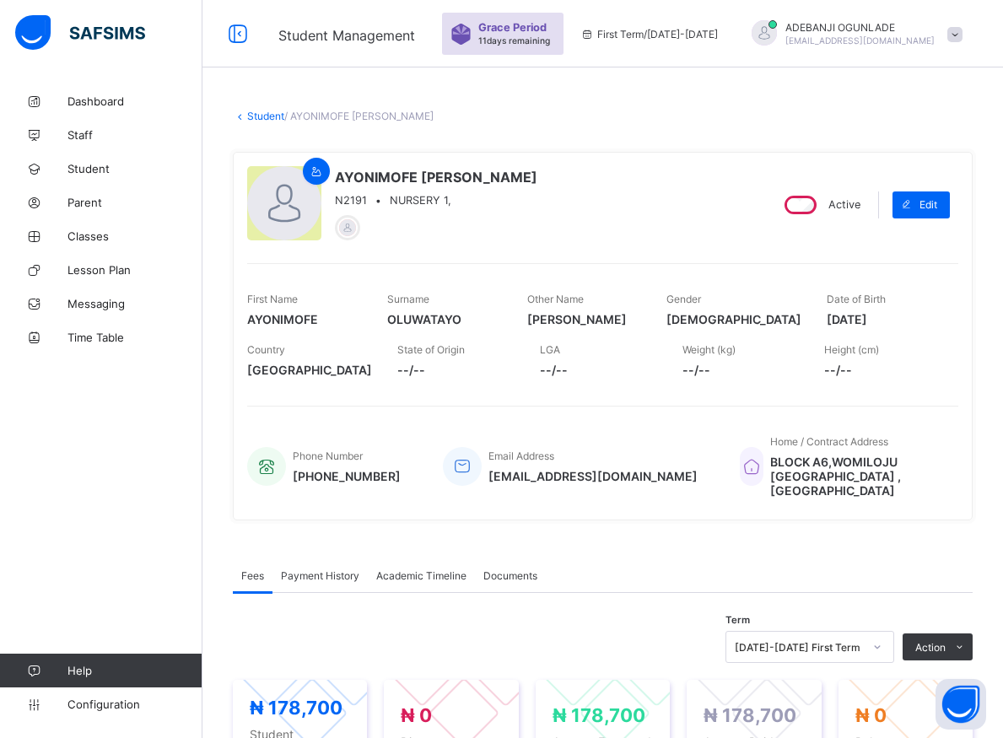 The image size is (1003, 738). I want to click on span: Term, so click(737, 620).